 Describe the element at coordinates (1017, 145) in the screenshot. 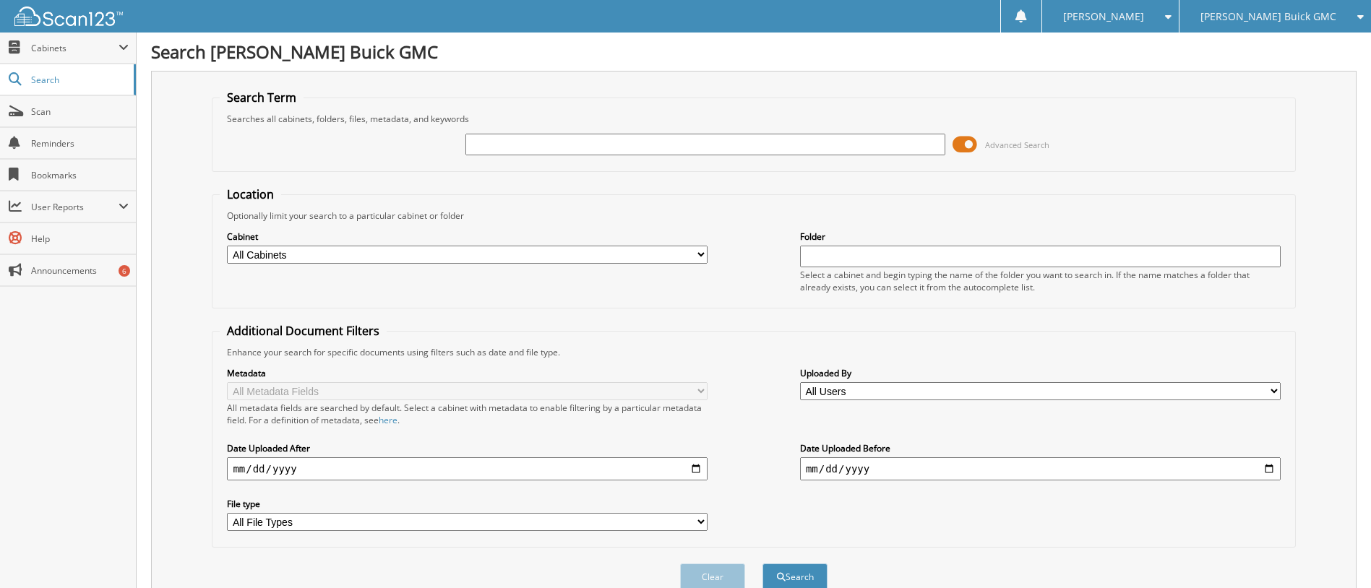

I see `span: Advanced Search` at that location.